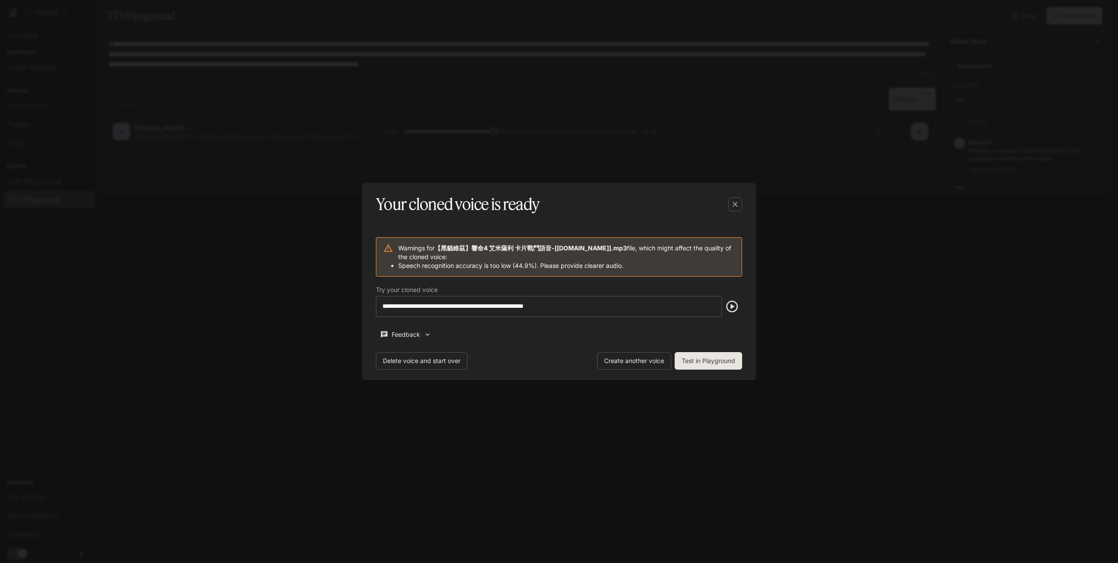  I want to click on div: Warnings for file, which might affect the quality of the cloned voice:, so click(567, 257).